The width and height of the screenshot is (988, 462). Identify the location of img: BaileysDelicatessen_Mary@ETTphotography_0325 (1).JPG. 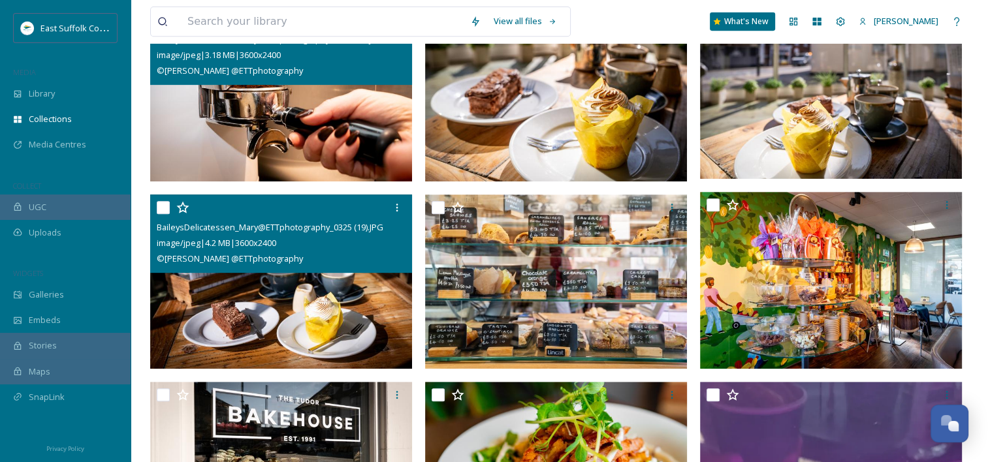
(556, 282).